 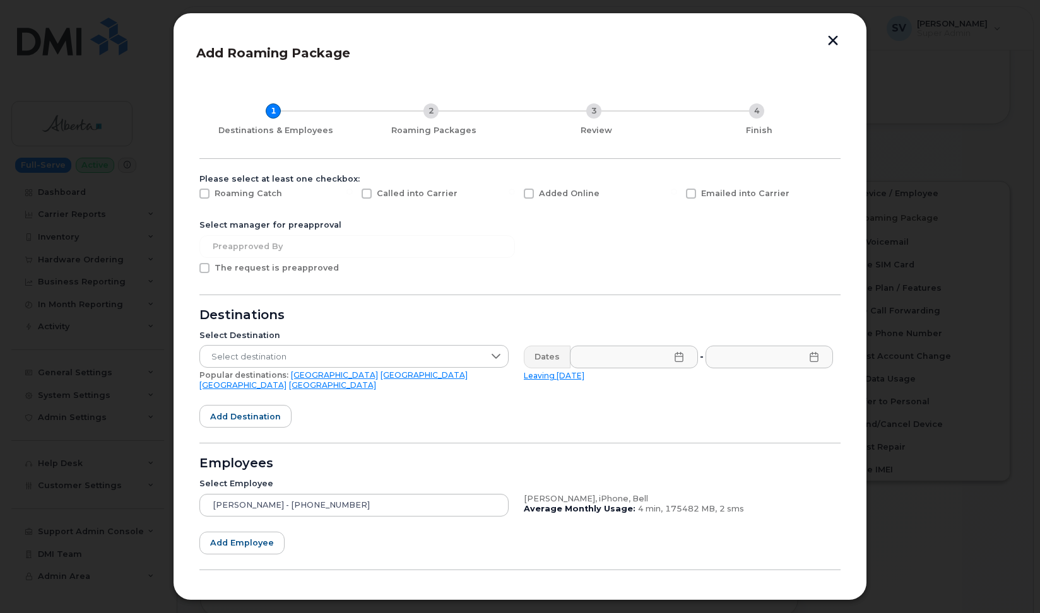 I want to click on input: Preapproved by, so click(x=357, y=247).